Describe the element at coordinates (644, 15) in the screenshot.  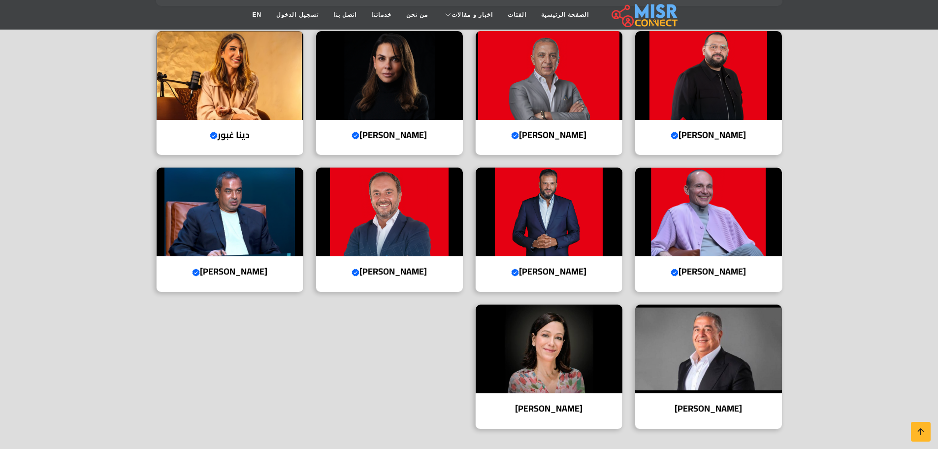
I see `img: main.misr_connect` at that location.